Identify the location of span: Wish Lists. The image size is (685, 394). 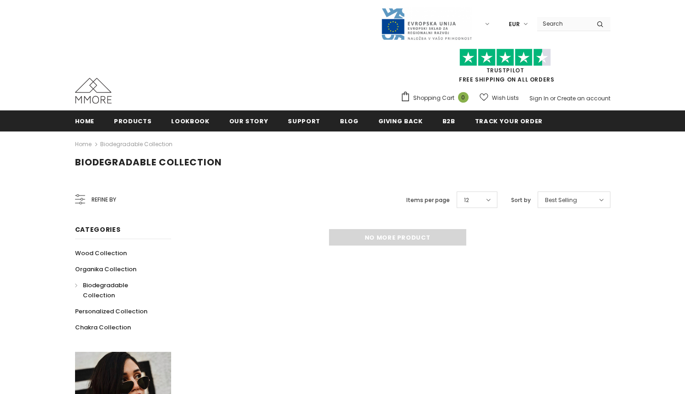
(505, 98).